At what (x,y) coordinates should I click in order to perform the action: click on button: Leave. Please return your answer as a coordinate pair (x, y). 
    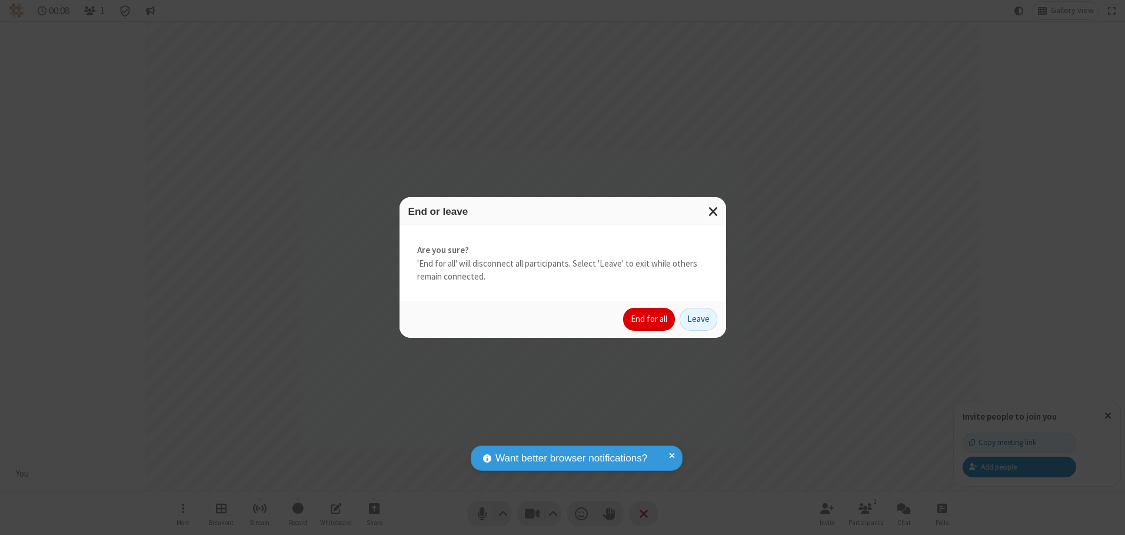
    Looking at the image, I should click on (698, 319).